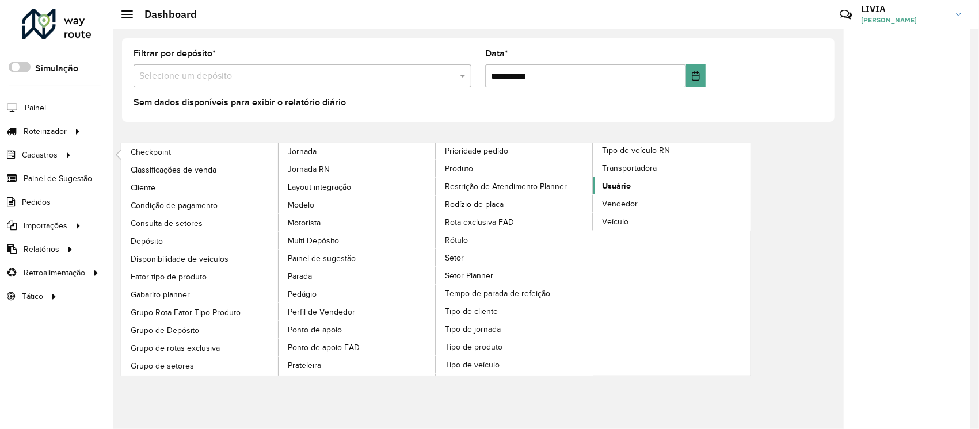  Describe the element at coordinates (514, 293) in the screenshot. I see `a: Tempo de parada de refeição` at that location.